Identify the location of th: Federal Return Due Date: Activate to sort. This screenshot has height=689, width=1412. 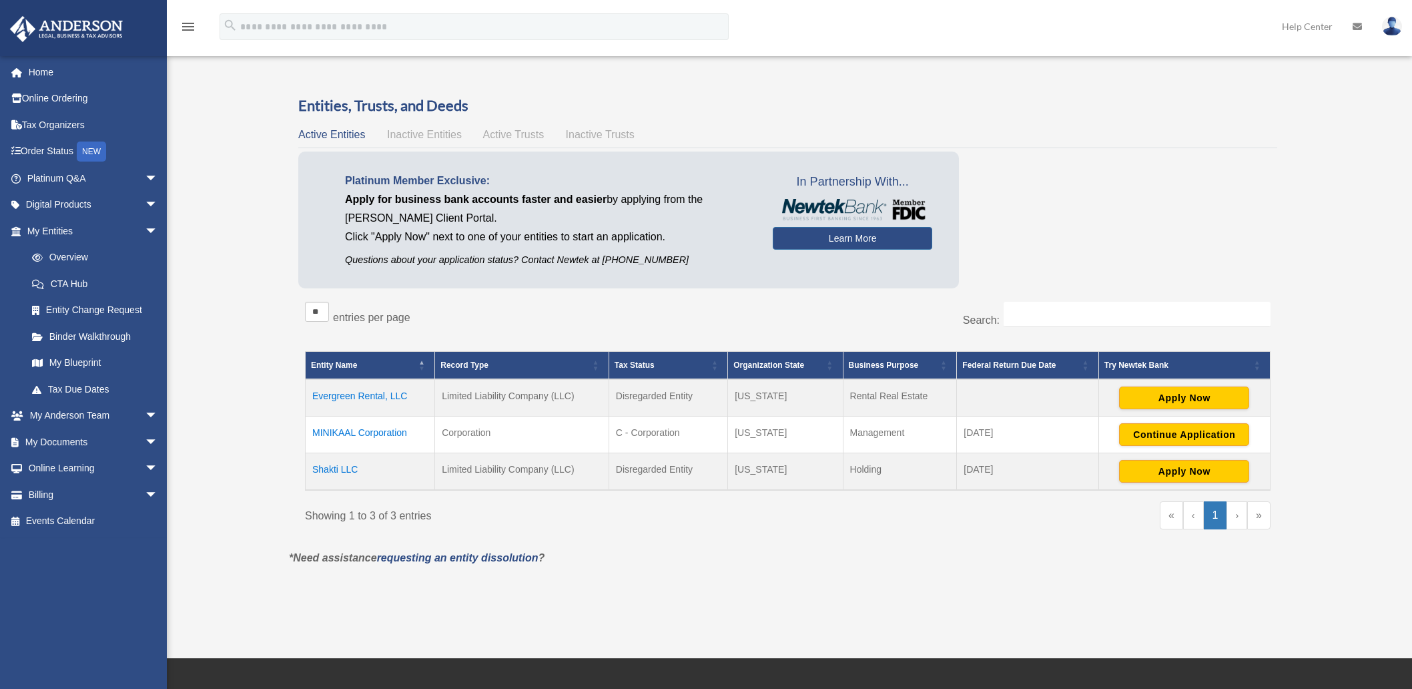
(1028, 365).